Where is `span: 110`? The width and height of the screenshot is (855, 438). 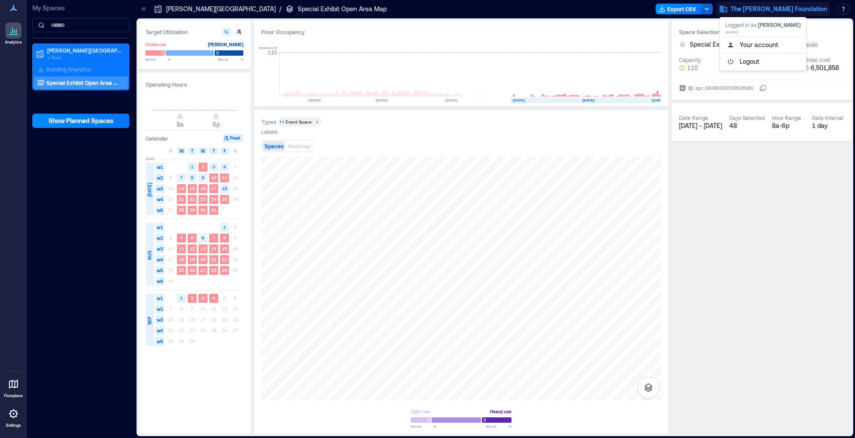 span: 110 is located at coordinates (692, 68).